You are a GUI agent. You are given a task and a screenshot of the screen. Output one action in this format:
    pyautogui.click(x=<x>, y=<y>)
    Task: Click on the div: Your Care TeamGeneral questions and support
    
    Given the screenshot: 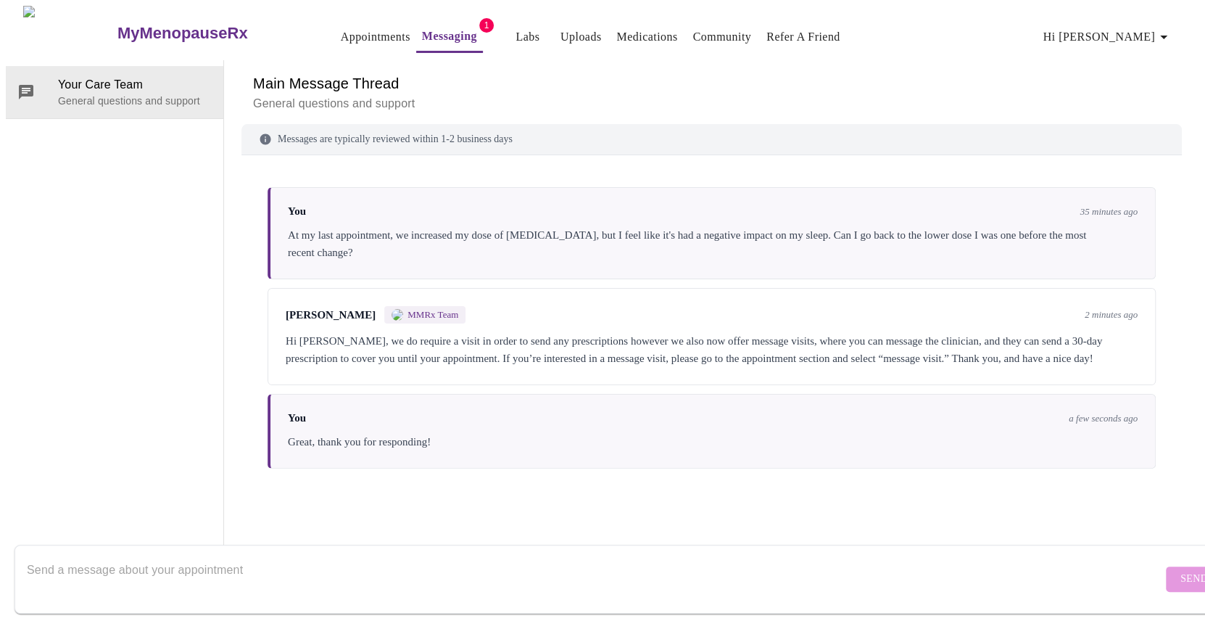 What is the action you would take?
    pyautogui.click(x=115, y=92)
    